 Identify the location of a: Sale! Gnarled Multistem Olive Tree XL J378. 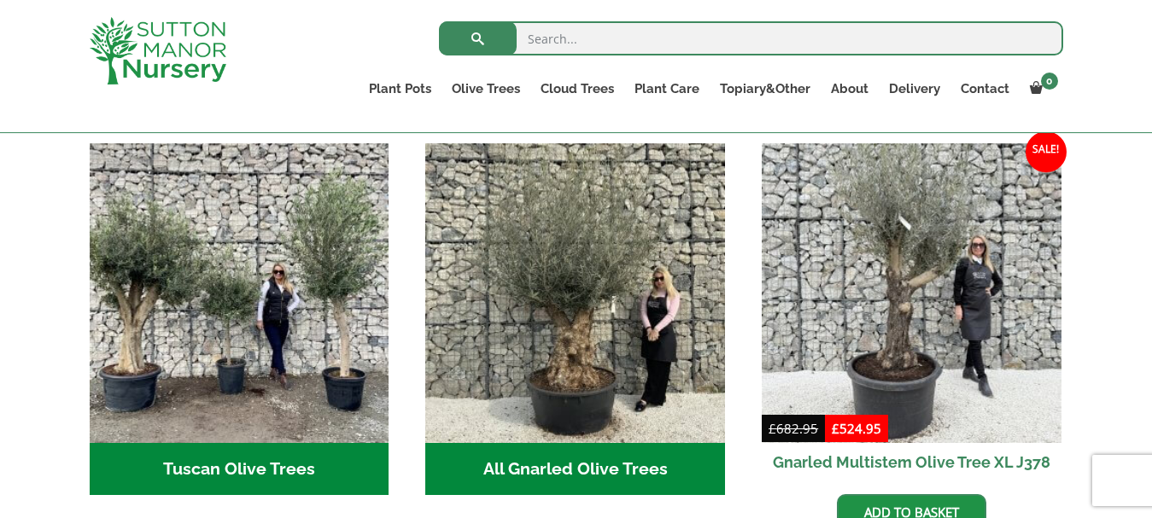
(911, 313).